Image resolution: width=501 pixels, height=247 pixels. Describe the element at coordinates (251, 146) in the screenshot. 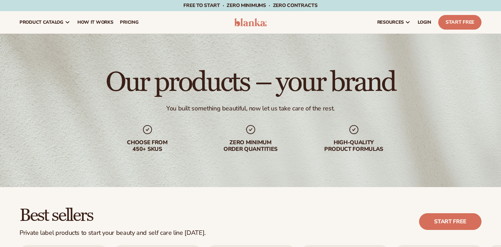

I see `div: Zero minimum order quantities` at that location.